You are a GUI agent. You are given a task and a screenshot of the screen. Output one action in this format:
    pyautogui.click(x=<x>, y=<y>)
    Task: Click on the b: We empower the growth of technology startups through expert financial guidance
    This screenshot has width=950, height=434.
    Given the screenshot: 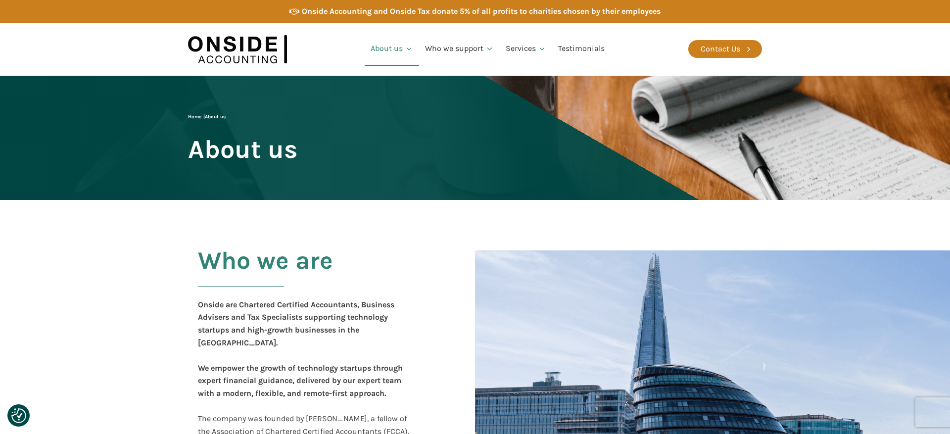 What is the action you would take?
    pyautogui.click(x=300, y=374)
    